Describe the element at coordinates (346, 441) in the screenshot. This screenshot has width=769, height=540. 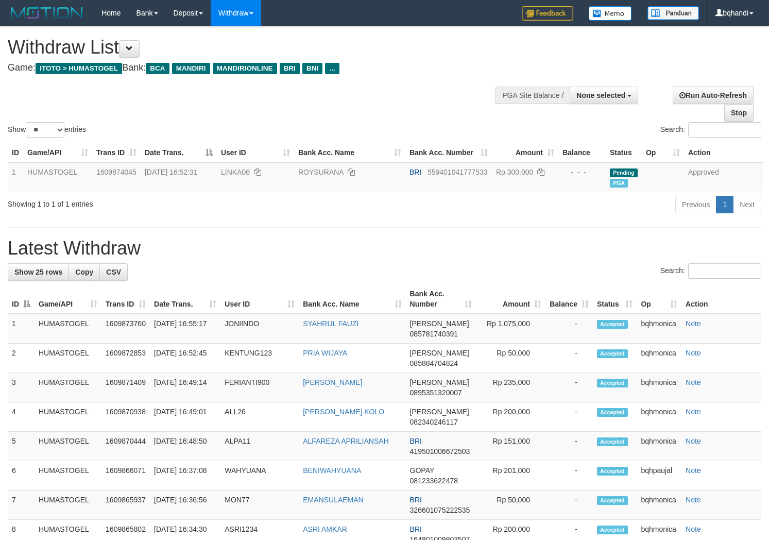
I see `a: ALFAREZA APRILIANSAH` at that location.